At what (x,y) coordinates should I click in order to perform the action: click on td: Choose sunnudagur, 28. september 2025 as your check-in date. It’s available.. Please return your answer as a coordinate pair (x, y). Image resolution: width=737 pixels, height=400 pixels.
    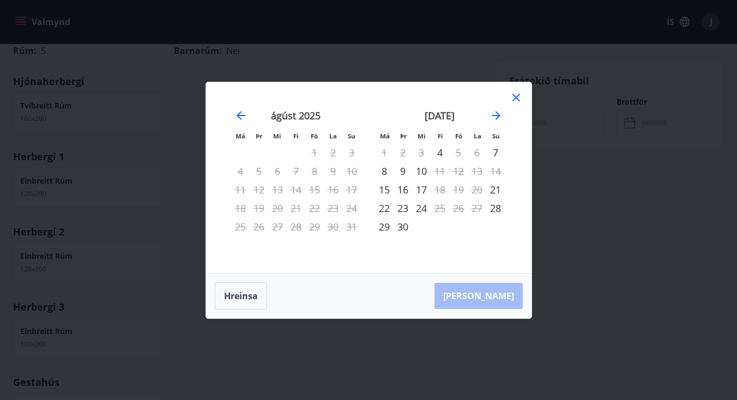
    Looking at the image, I should click on (495, 208).